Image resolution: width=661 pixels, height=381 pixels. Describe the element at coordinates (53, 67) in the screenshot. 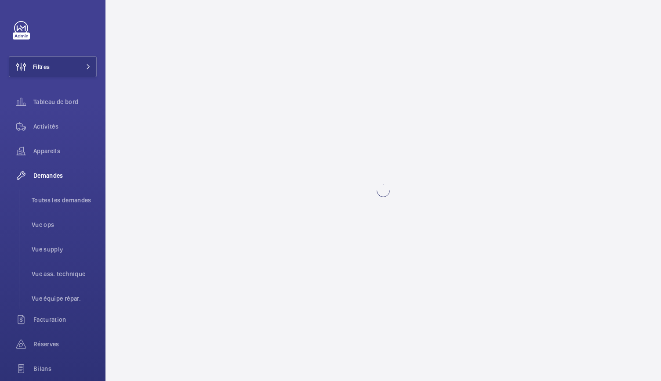

I see `button: Filtres` at that location.